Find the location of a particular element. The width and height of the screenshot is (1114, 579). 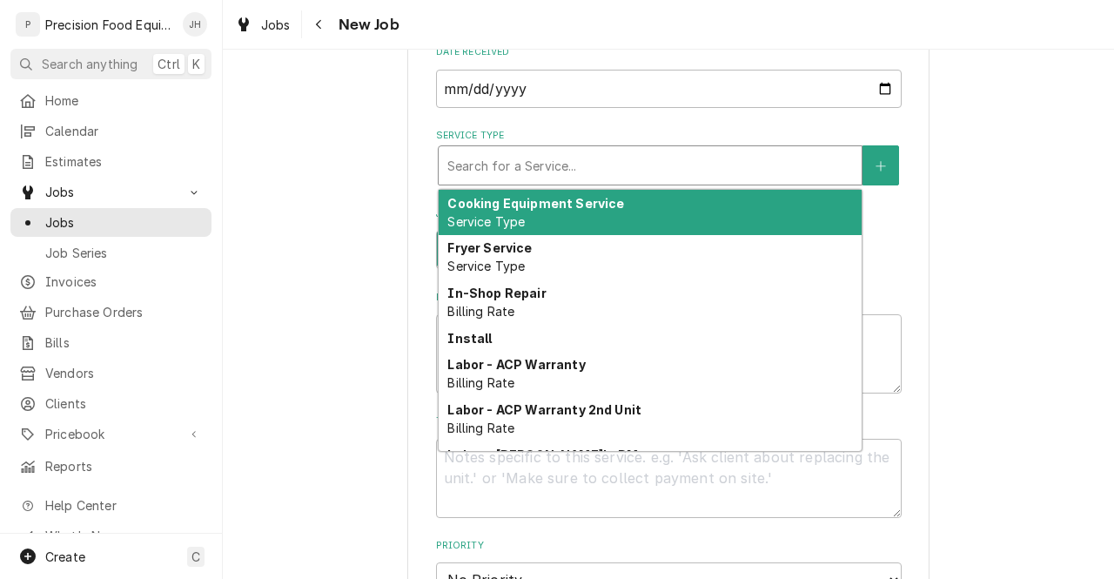

span: Ctrl is located at coordinates (169, 64).